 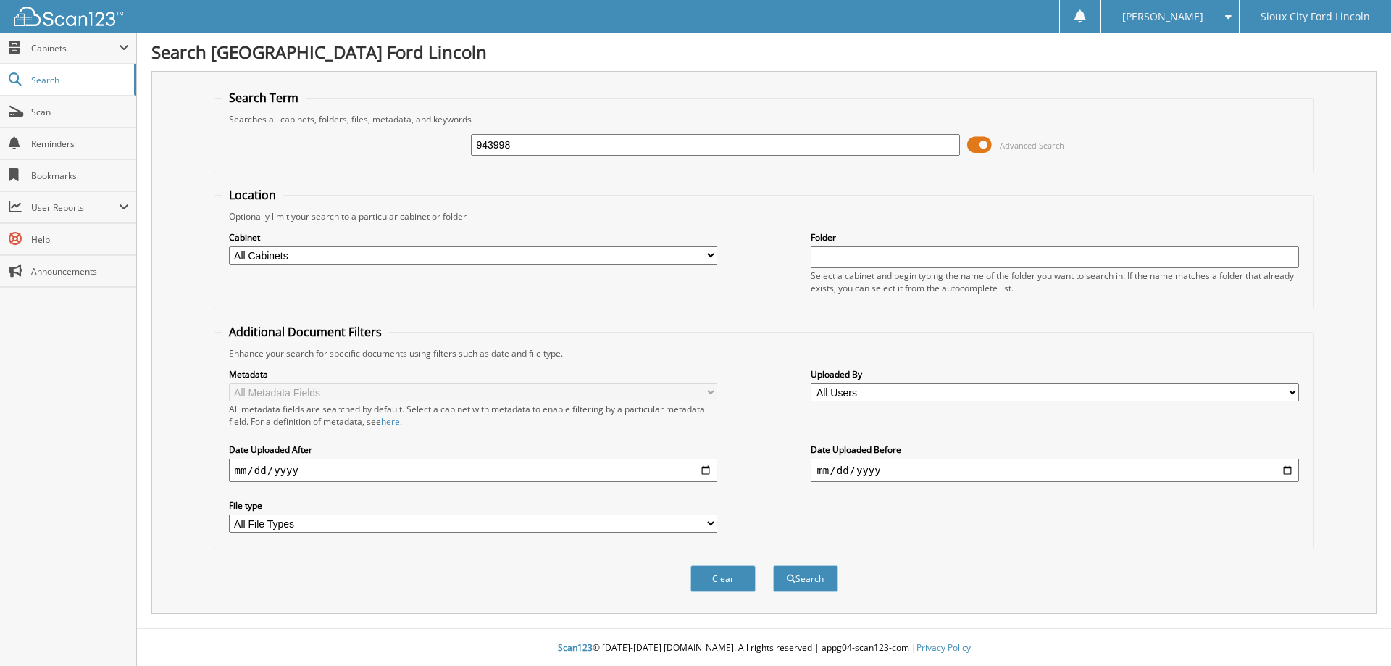 I want to click on label: File type, so click(x=473, y=505).